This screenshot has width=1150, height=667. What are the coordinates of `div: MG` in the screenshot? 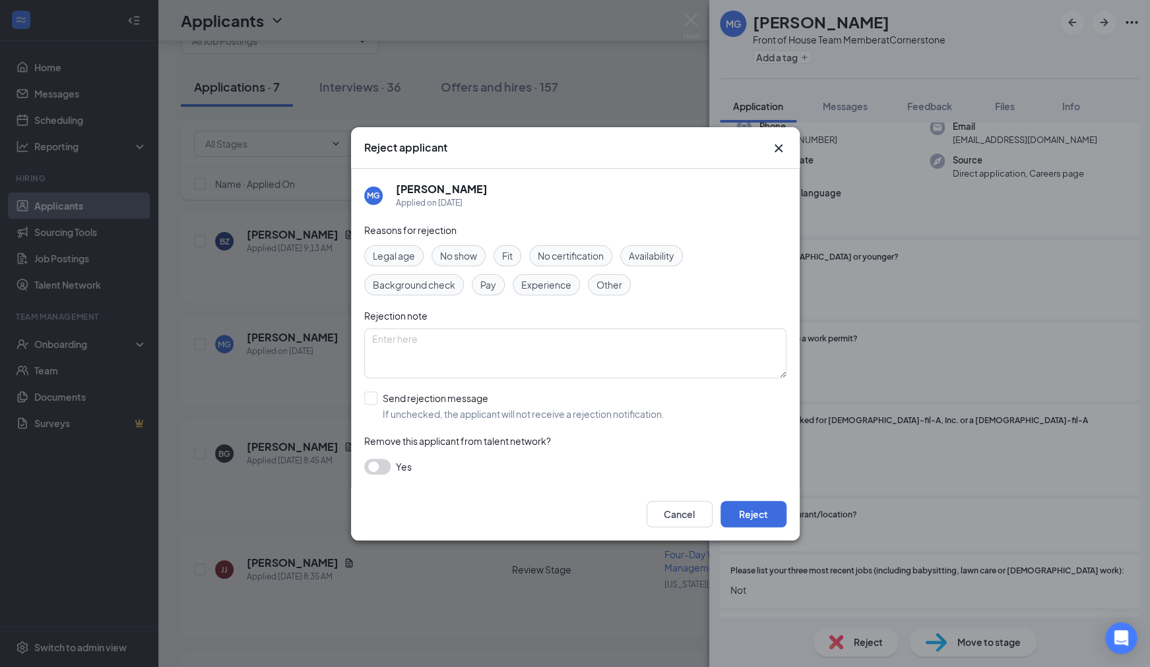 It's located at (373, 195).